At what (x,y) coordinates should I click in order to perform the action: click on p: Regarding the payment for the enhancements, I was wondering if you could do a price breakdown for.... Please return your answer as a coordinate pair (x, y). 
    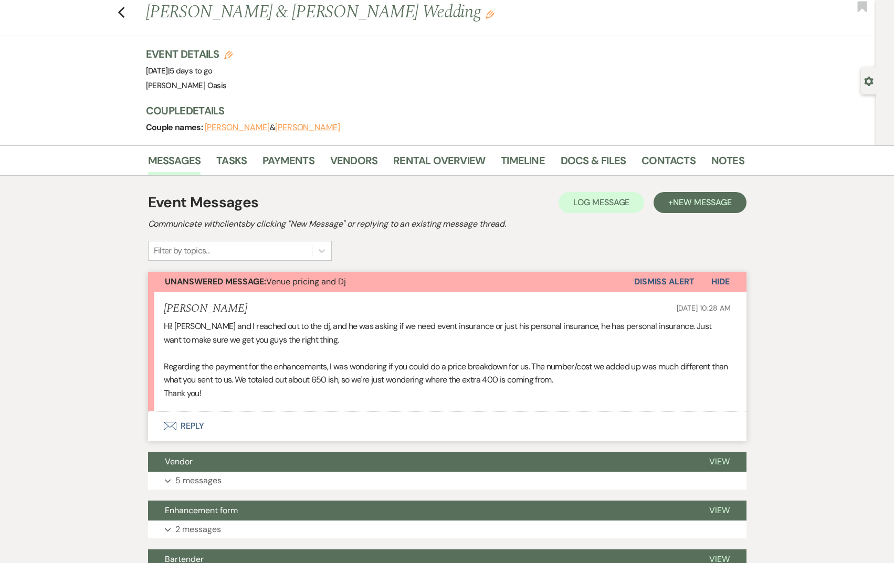
    Looking at the image, I should click on (447, 373).